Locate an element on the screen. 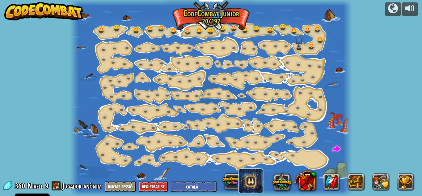 The image size is (422, 196). span: 9 is located at coordinates (47, 185).